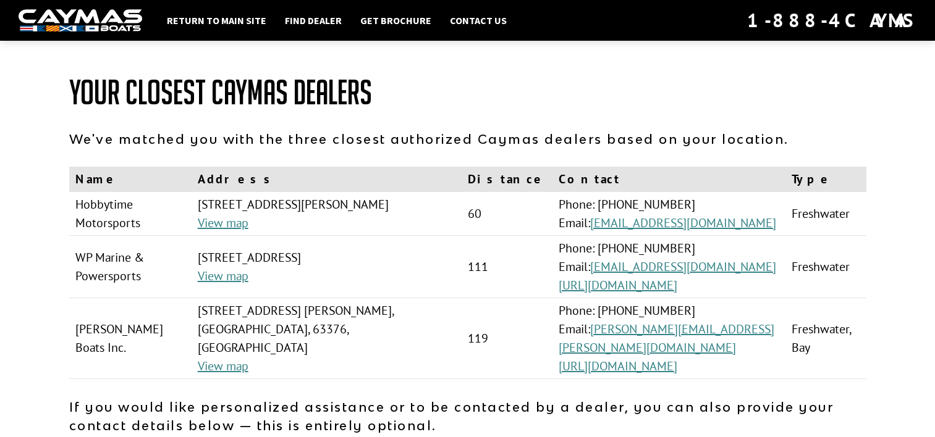 The image size is (935, 437). I want to click on td: 60, so click(507, 214).